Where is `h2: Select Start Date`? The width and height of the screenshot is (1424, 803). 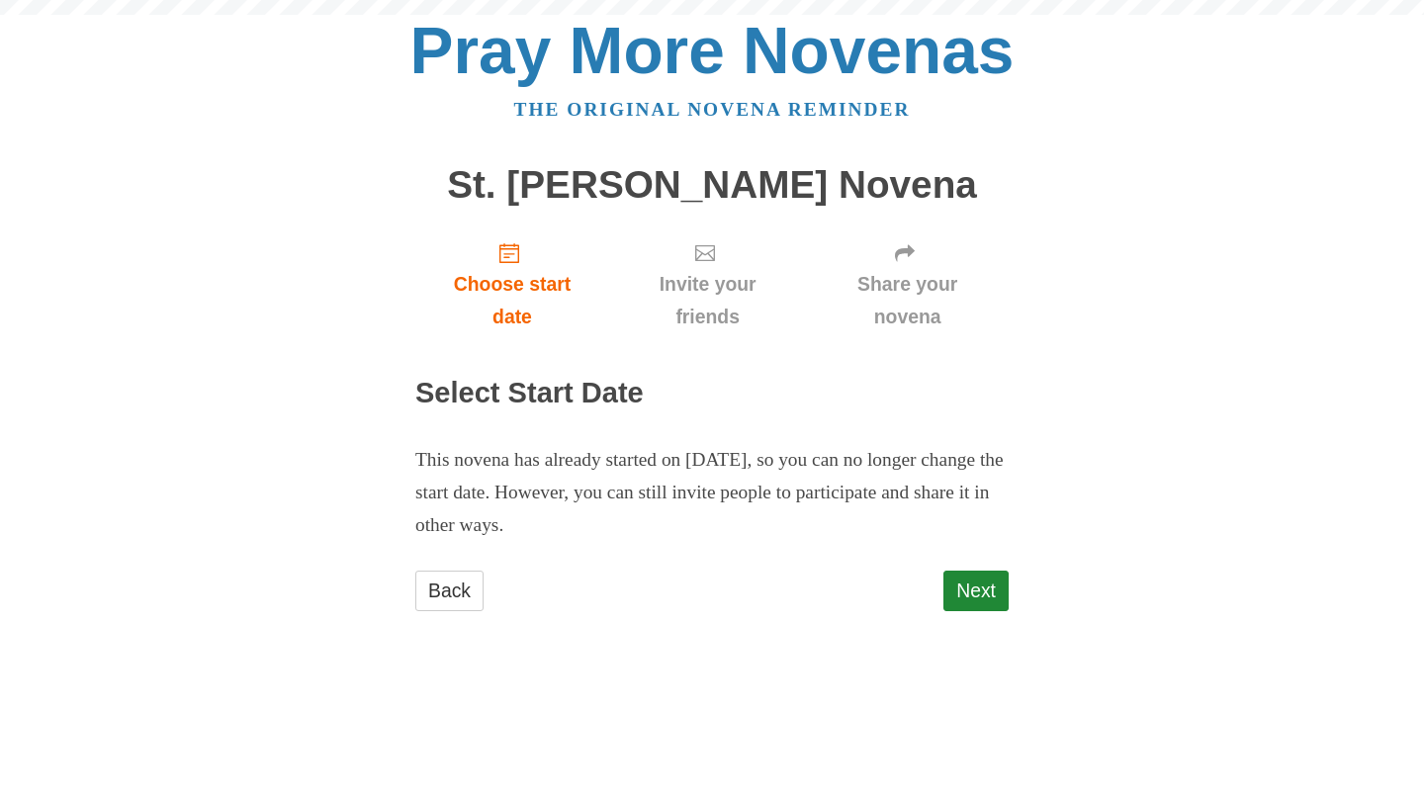 h2: Select Start Date is located at coordinates (712, 394).